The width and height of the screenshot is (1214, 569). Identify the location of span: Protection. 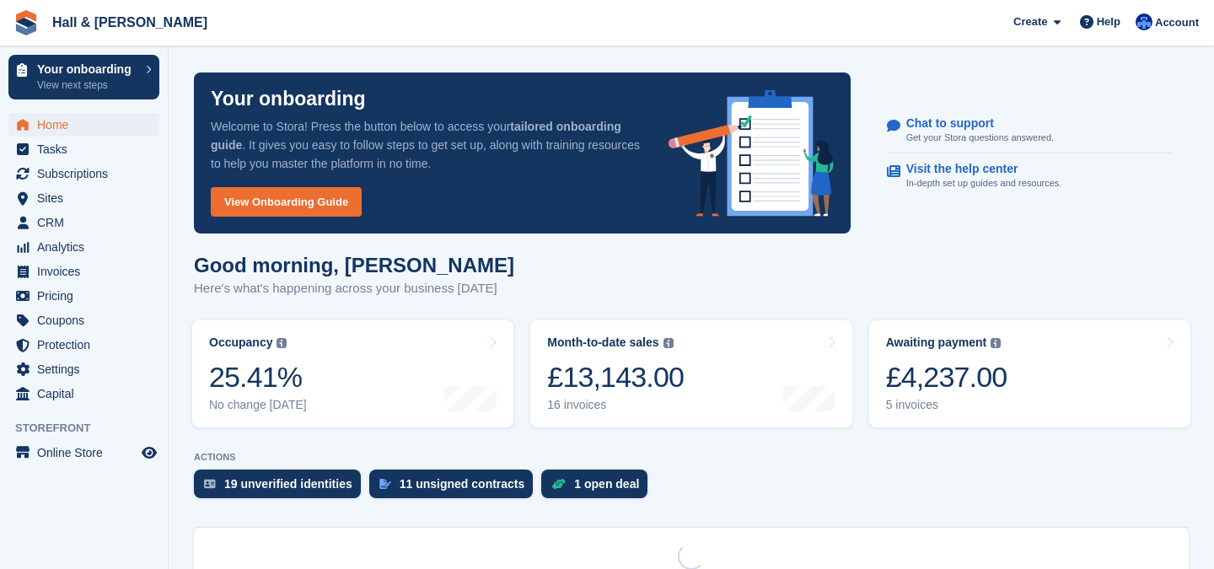
(88, 345).